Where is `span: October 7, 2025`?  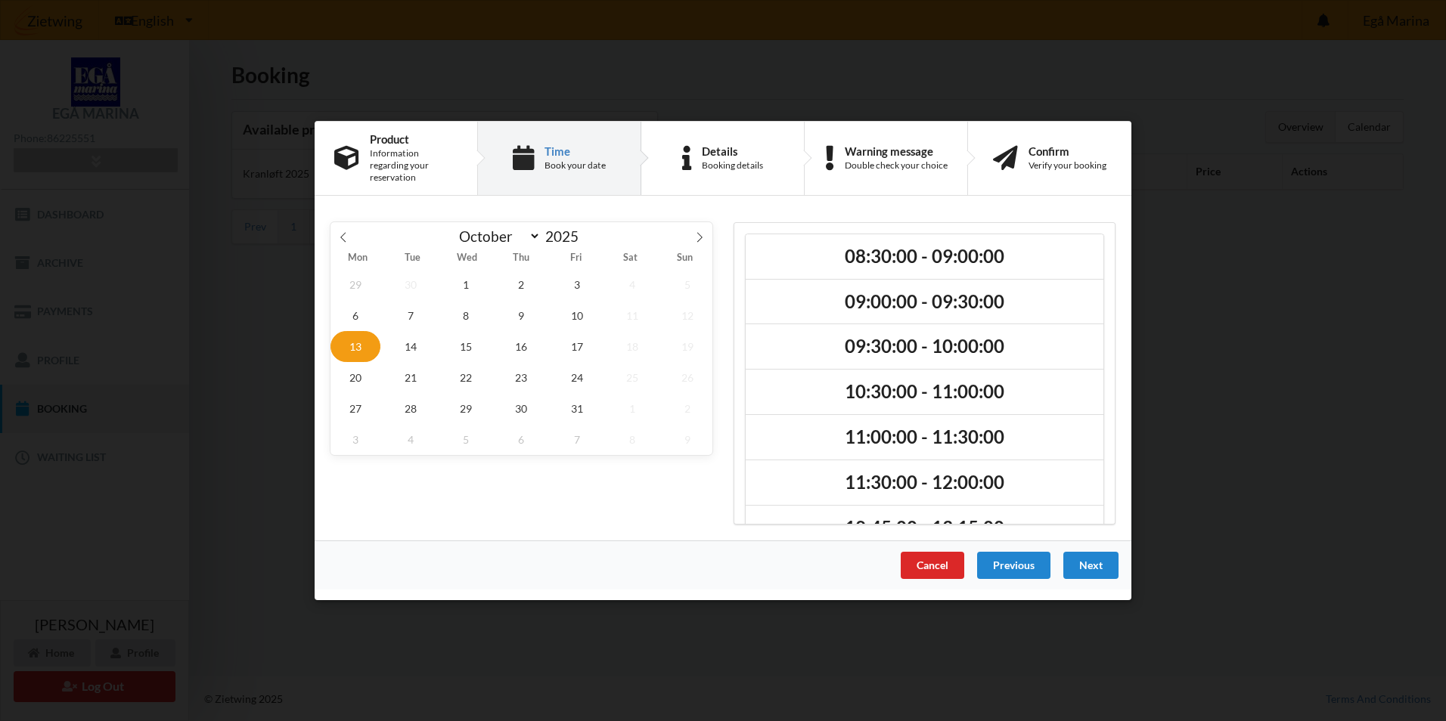
span: October 7, 2025 is located at coordinates (411, 315).